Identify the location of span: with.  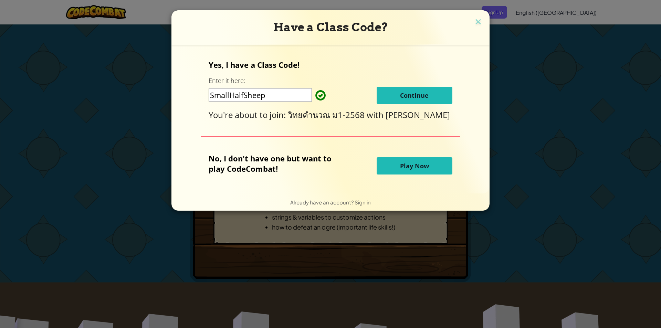
(376, 115).